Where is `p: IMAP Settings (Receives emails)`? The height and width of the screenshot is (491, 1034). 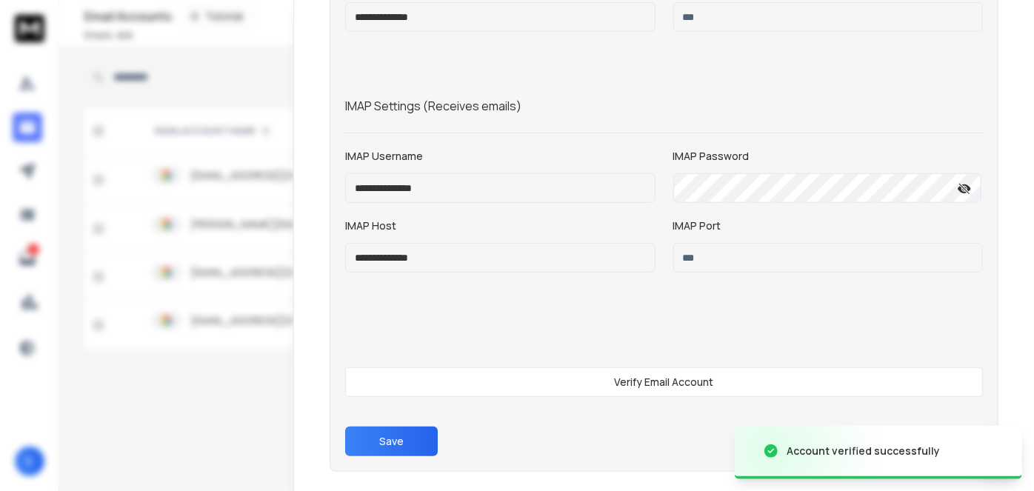 p: IMAP Settings (Receives emails) is located at coordinates (663, 106).